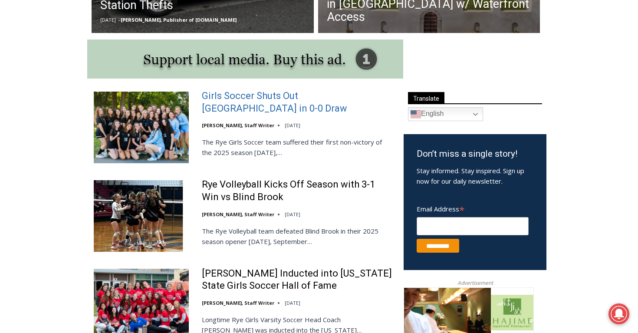  Describe the element at coordinates (475, 282) in the screenshot. I see `span: Advertisement` at that location.